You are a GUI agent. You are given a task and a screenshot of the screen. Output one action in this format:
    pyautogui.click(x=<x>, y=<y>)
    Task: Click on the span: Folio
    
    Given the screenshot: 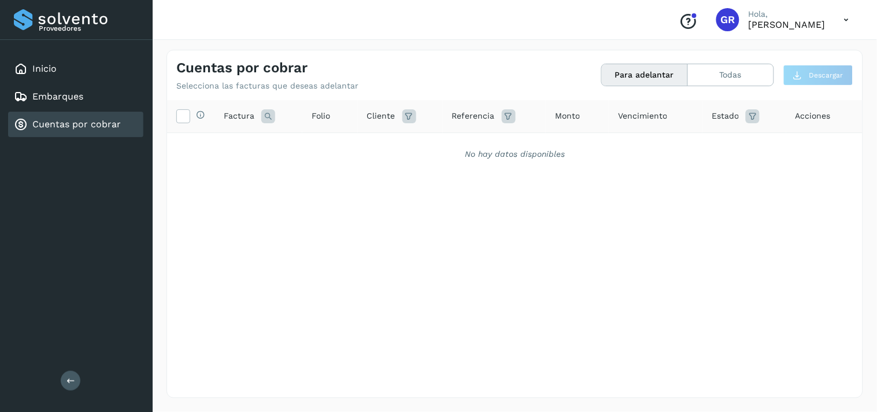 What is the action you would take?
    pyautogui.click(x=321, y=116)
    